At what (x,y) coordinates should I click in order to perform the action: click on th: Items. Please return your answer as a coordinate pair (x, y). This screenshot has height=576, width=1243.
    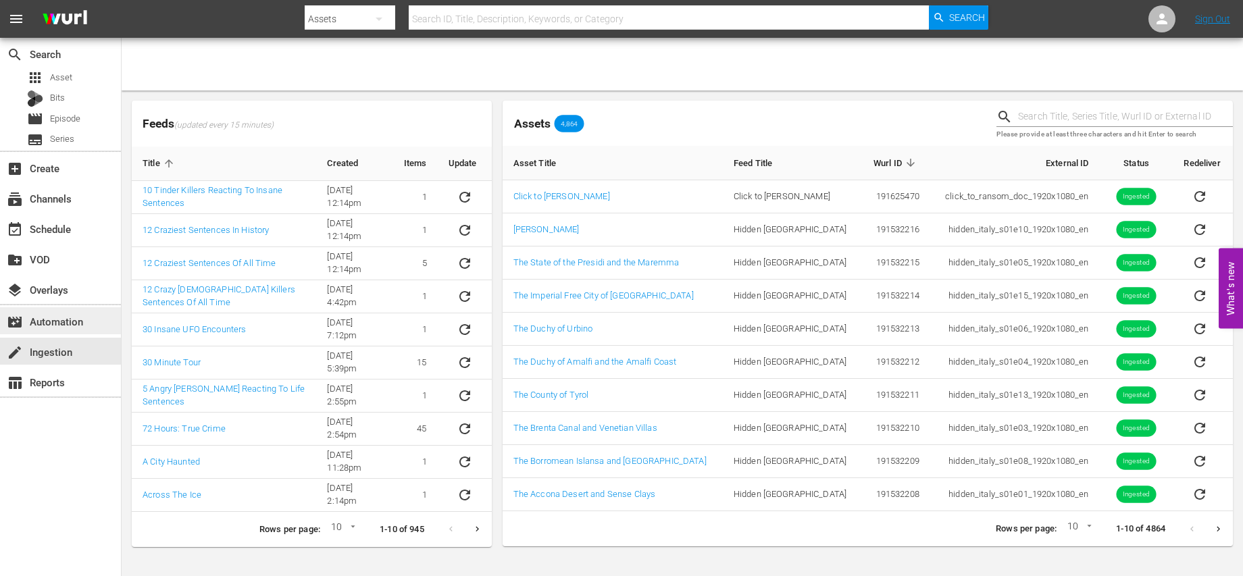
    Looking at the image, I should click on (415, 163).